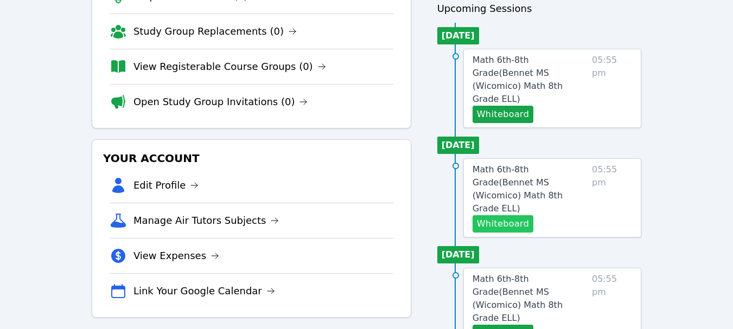 The width and height of the screenshot is (733, 329). I want to click on a: Link Your Google Calendar, so click(204, 291).